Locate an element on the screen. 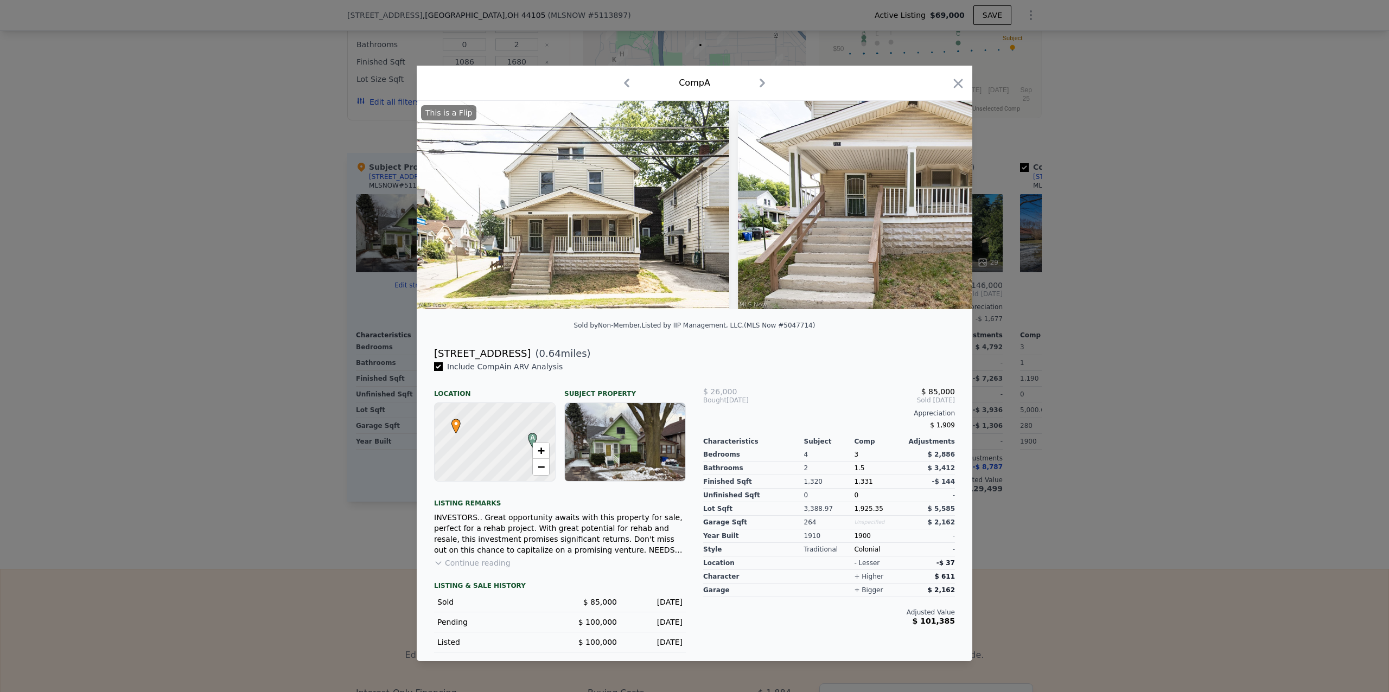  span: ( miles) is located at coordinates (560, 354).